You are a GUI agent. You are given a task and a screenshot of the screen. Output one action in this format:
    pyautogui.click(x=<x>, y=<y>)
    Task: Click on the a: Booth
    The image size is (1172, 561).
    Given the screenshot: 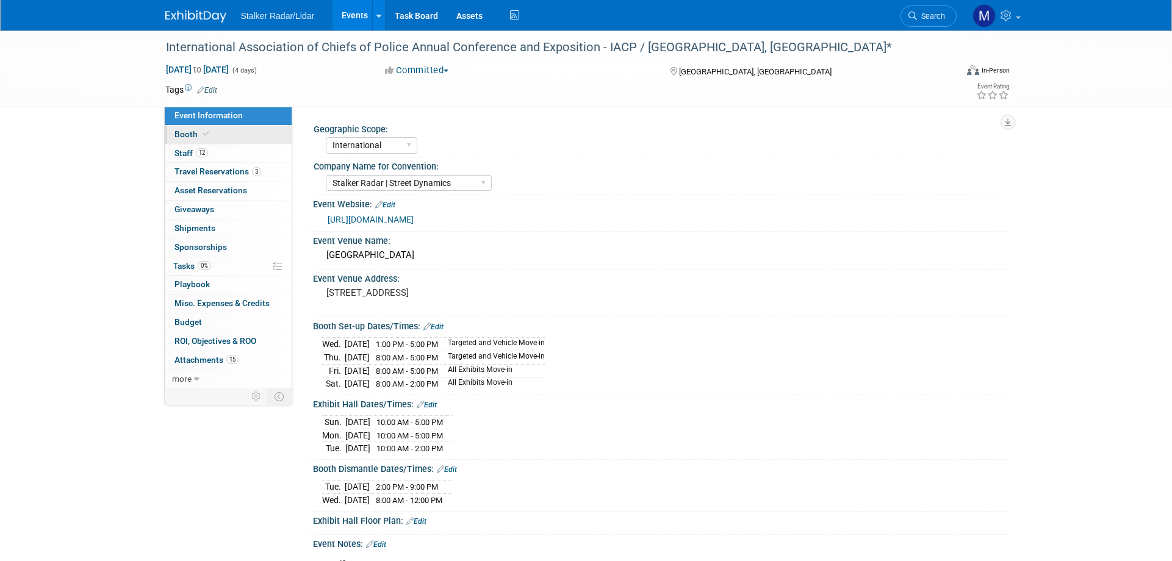 What is the action you would take?
    pyautogui.click(x=228, y=135)
    